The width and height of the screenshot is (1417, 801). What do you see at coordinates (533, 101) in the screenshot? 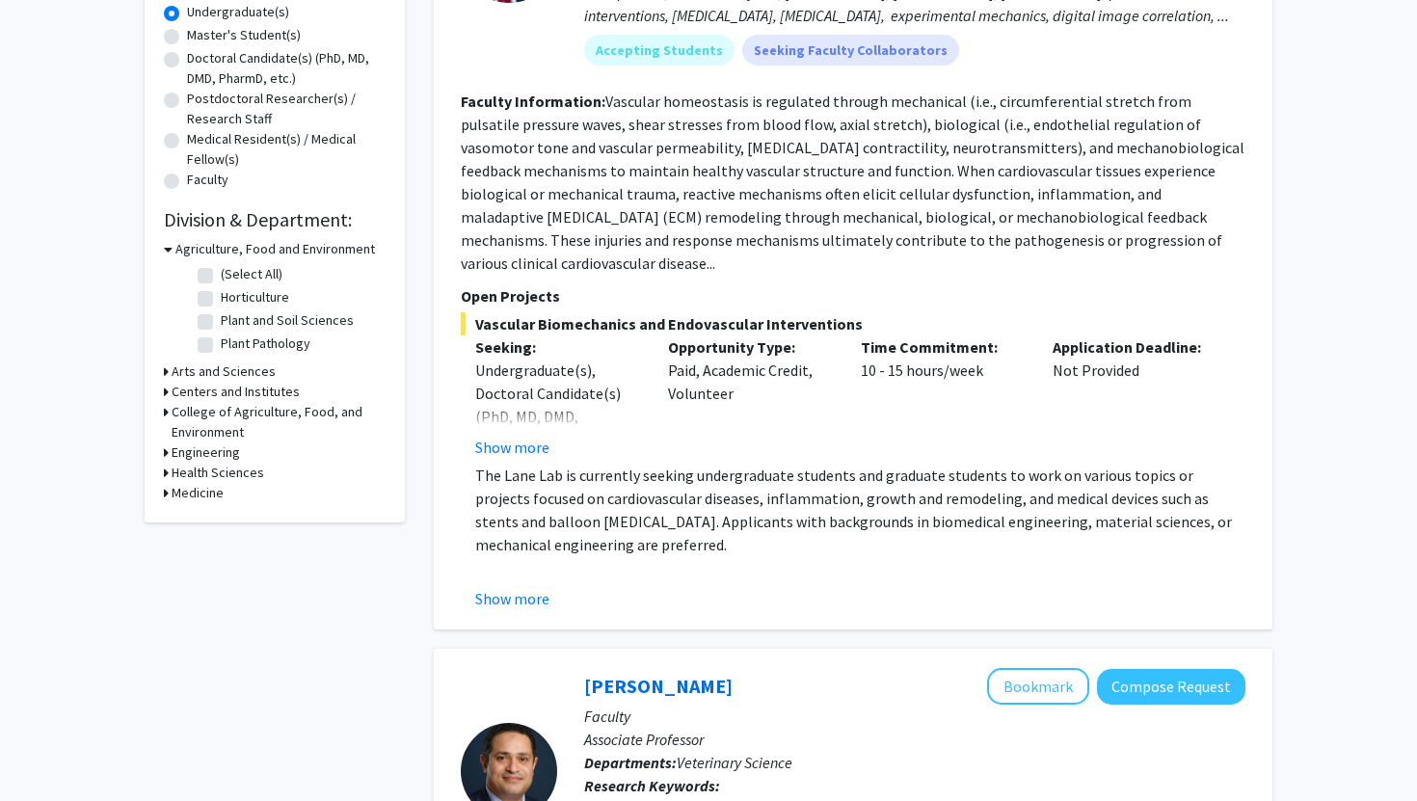
I see `b: Faculty Information:` at bounding box center [533, 101].